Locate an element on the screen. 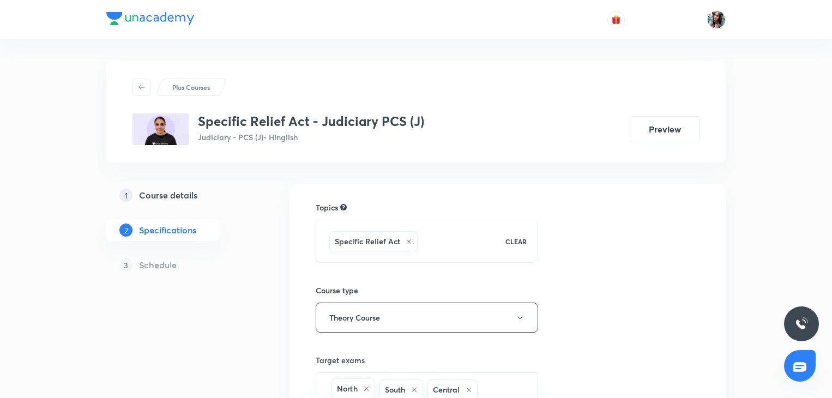 This screenshot has width=832, height=398. h6: North is located at coordinates (347, 388).